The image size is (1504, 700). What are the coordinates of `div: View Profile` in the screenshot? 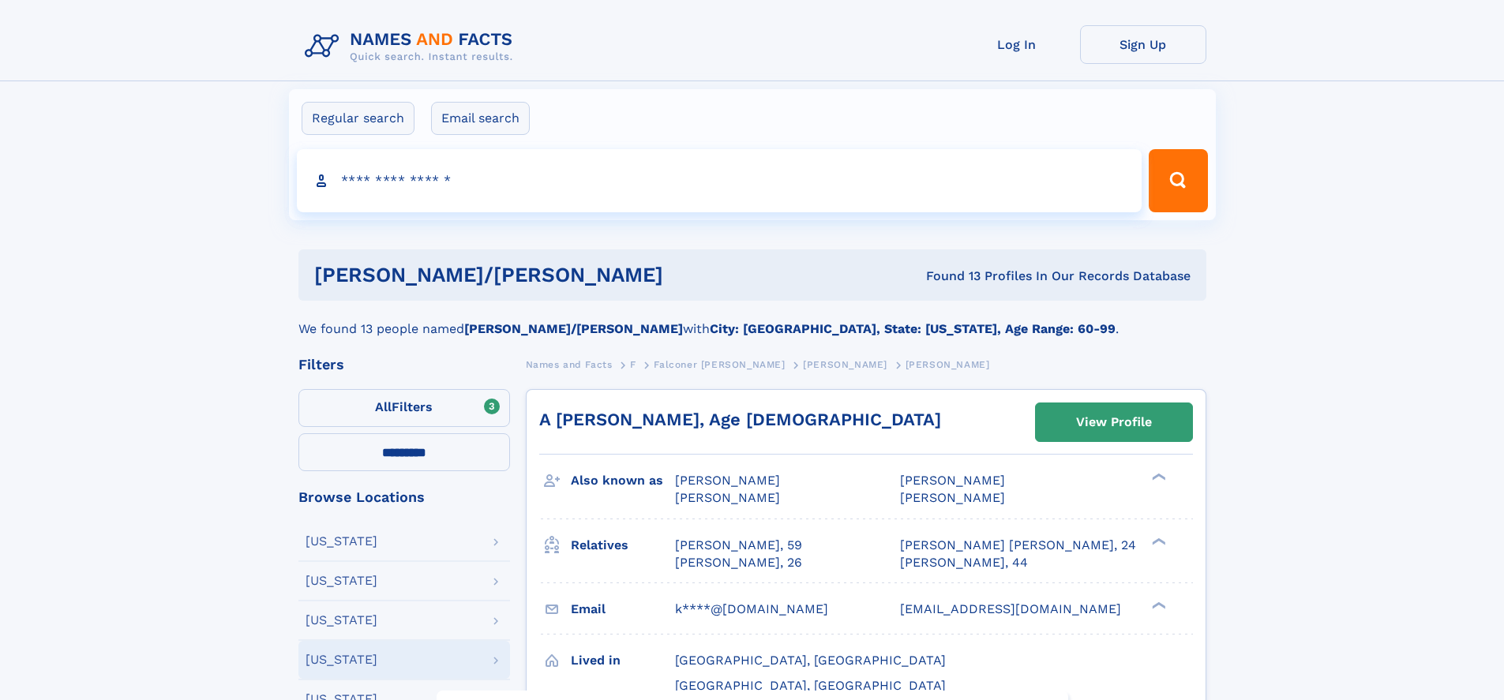 It's located at (1114, 422).